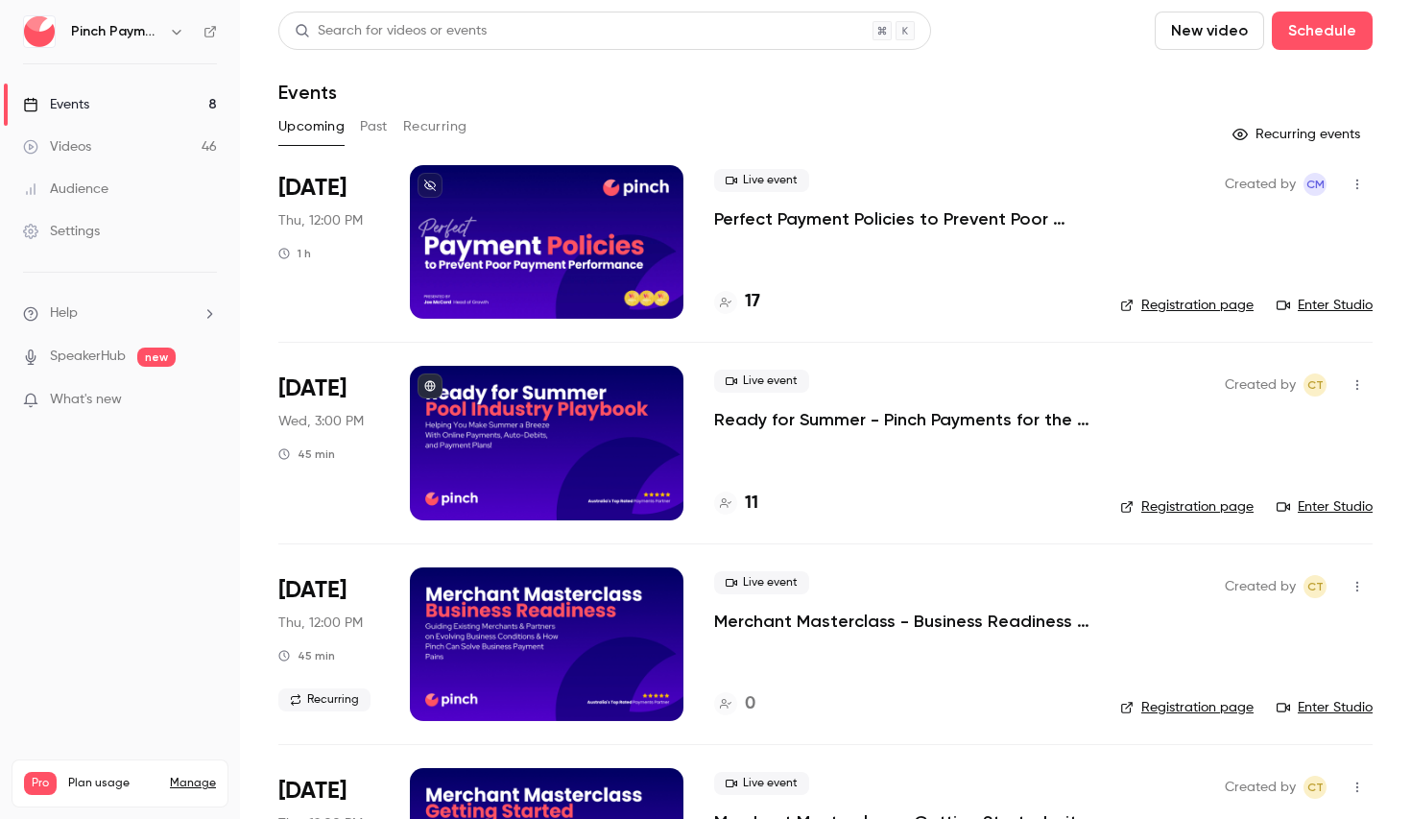  I want to click on a: SpeakerHub, so click(87, 356).